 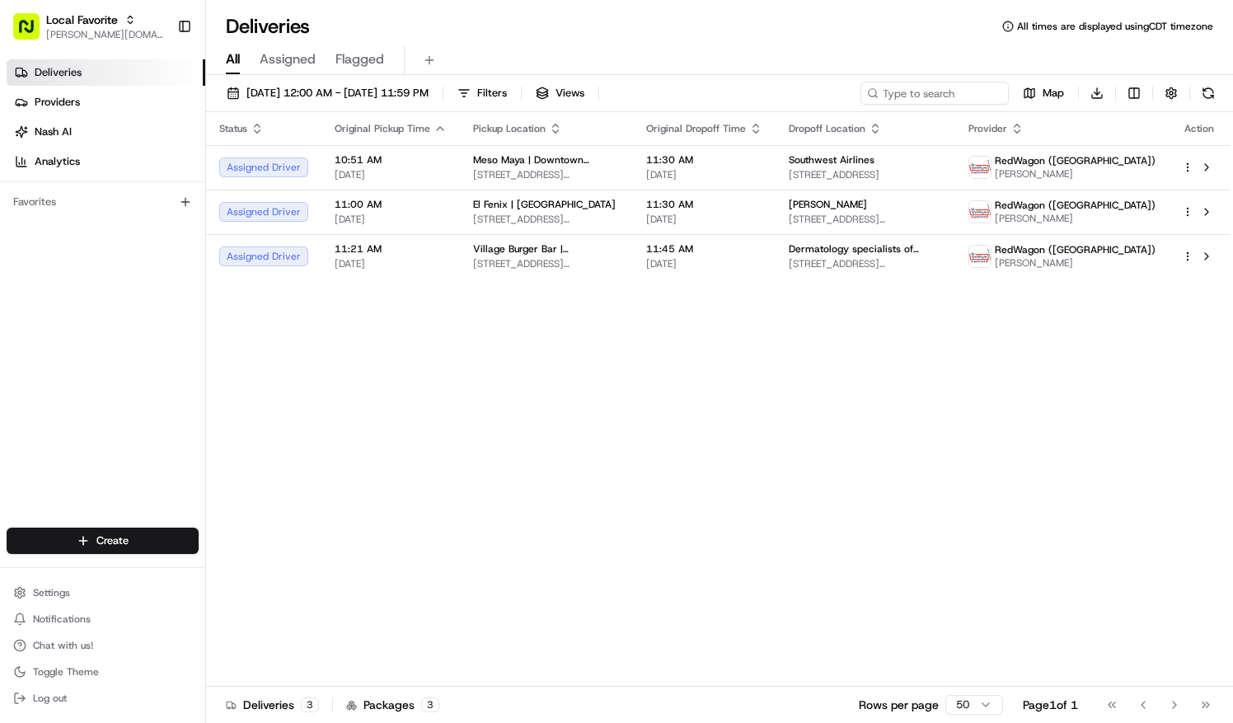 What do you see at coordinates (102, 645) in the screenshot?
I see `button: Chat with us!` at bounding box center [102, 645].